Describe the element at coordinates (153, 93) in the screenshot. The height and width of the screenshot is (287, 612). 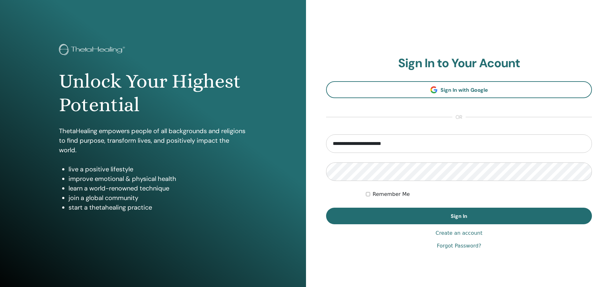
I see `h1: Unlock Your Highest Potential` at that location.